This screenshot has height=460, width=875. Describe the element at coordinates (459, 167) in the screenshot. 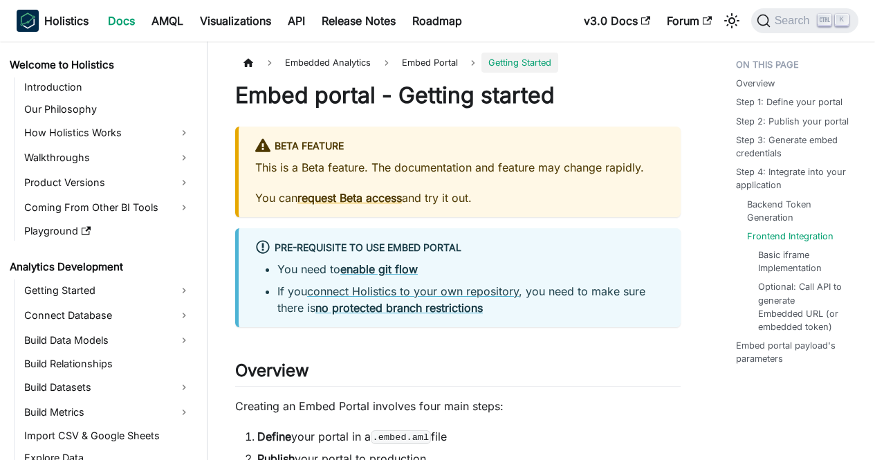

I see `p: This is a Beta feature. The documentation and feature may change rapidly.` at that location.